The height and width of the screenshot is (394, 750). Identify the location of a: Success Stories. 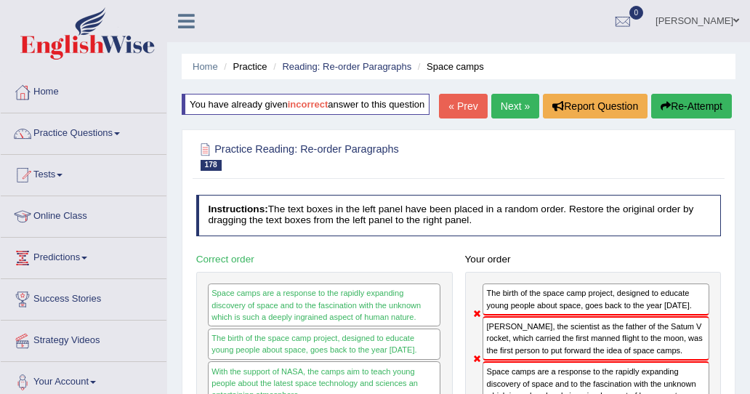
(84, 297).